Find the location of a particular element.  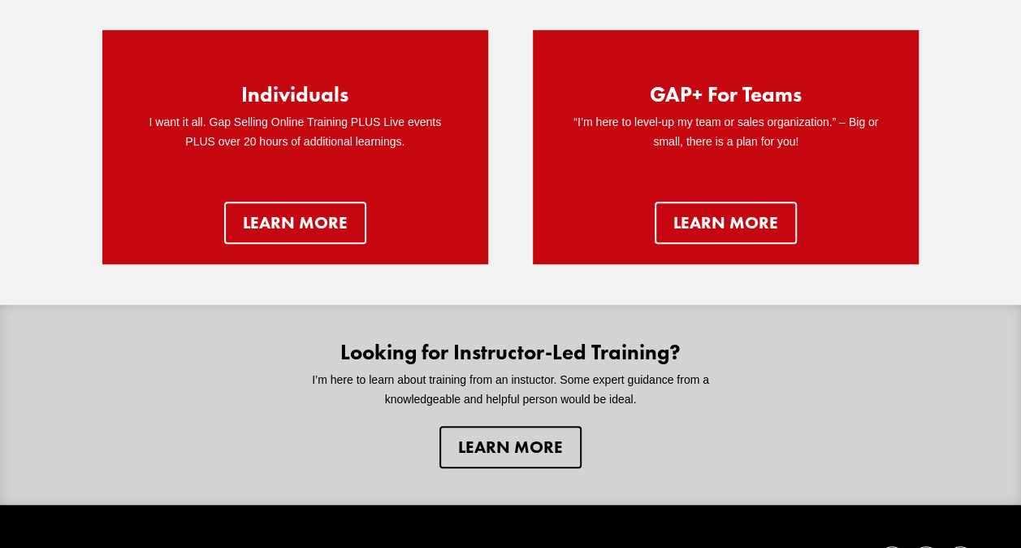

h2: GAP+ For Teams is located at coordinates (726, 98).